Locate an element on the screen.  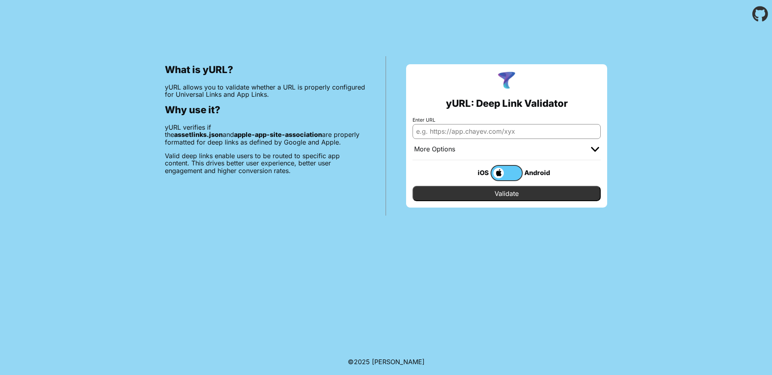
input: e.g. https://app.chayev.com/xyx is located at coordinates (506, 131).